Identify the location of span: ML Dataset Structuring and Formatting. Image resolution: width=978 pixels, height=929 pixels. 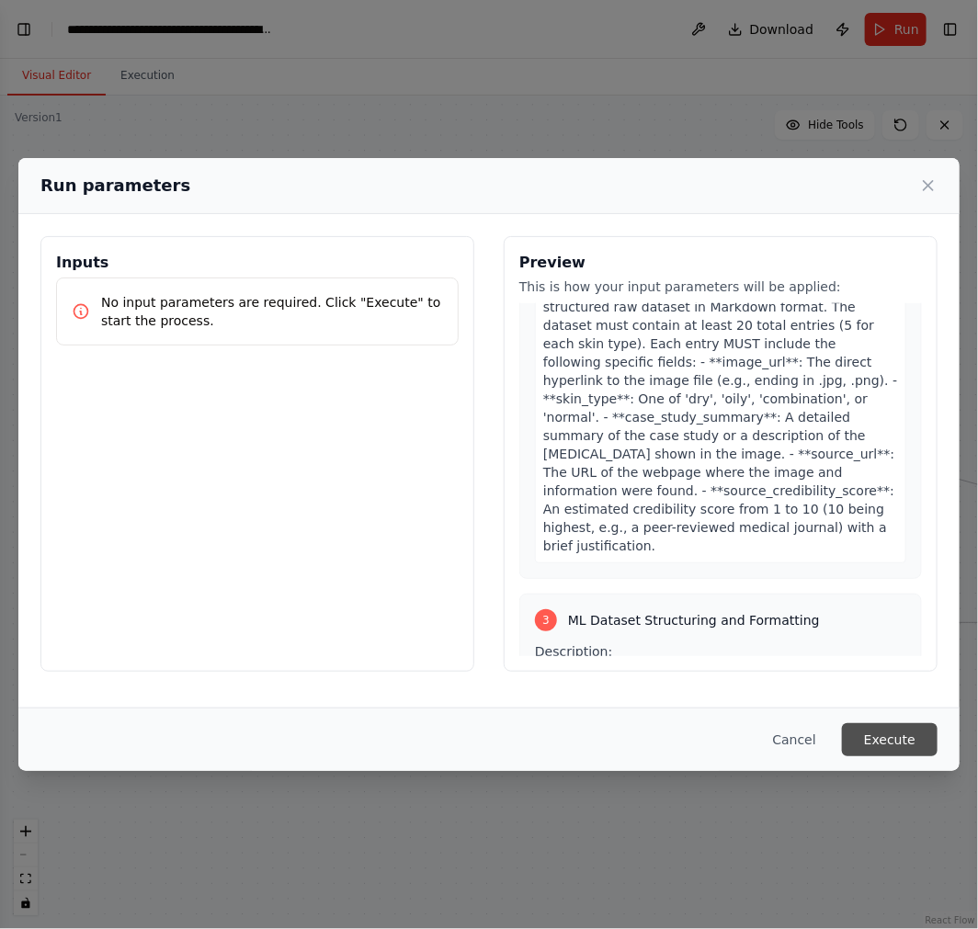
(694, 620).